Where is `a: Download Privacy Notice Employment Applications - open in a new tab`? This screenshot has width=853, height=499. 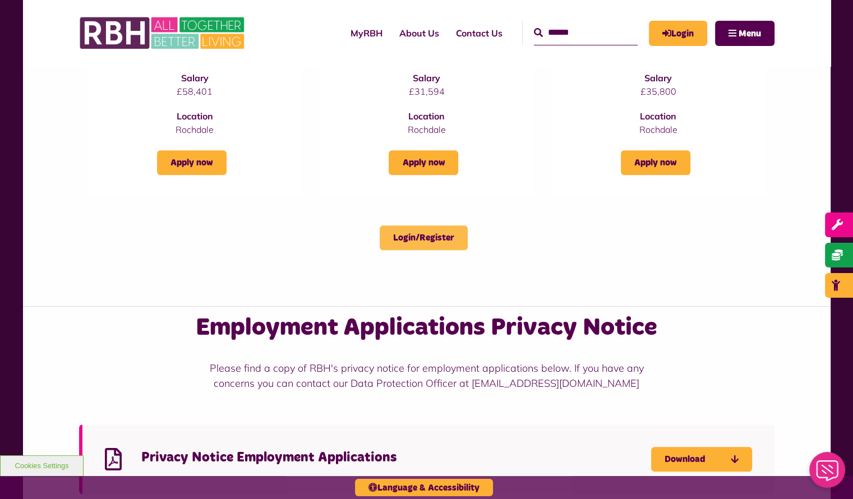 a: Download Privacy Notice Employment Applications - open in a new tab is located at coordinates (702, 459).